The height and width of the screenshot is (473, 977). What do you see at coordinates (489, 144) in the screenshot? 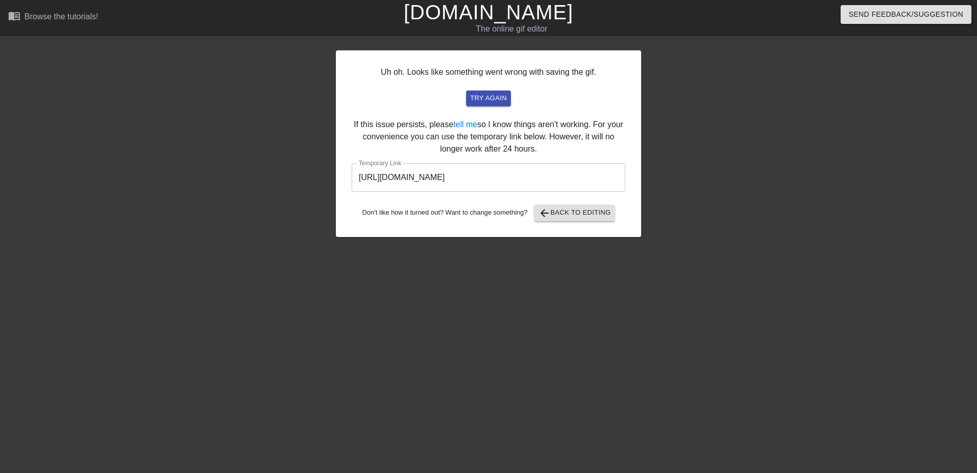
I see `div: Uh oh. Looks like something went wrong with saving the gif. If this issue persists, please so I k...` at bounding box center [489, 144].